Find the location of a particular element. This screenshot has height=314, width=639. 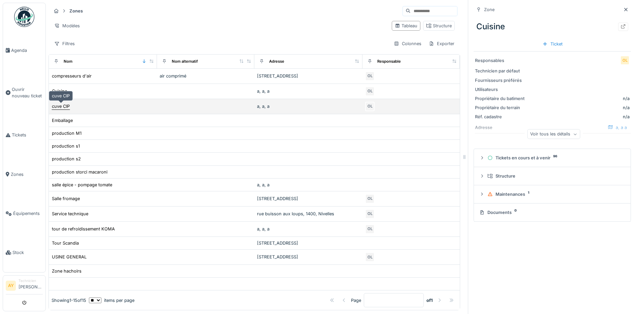

div: Ticket is located at coordinates (553, 44).